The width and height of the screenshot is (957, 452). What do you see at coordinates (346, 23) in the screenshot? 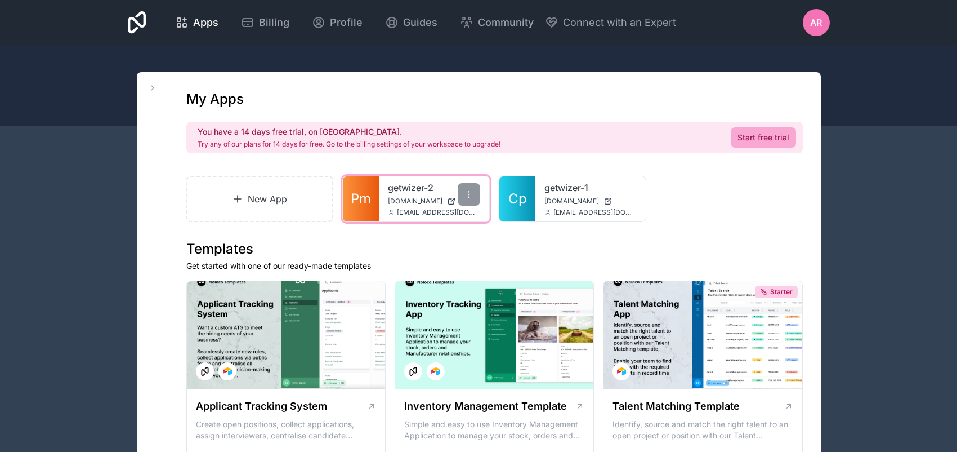
I see `span: Profile` at bounding box center [346, 23].